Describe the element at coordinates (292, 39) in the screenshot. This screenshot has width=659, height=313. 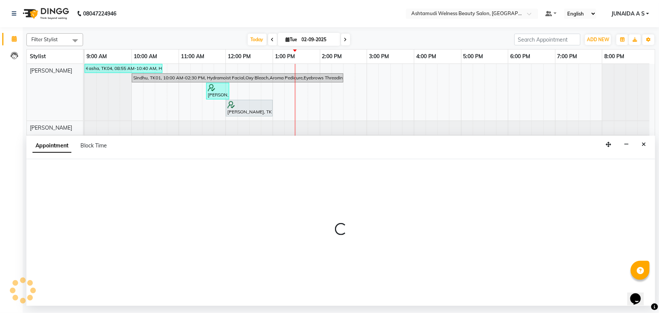
I see `span: Tue` at that location.